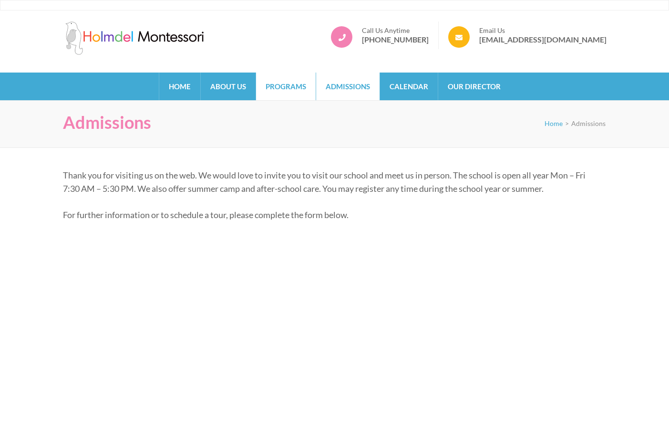 The width and height of the screenshot is (669, 440). What do you see at coordinates (107, 122) in the screenshot?
I see `h1: Admissions` at bounding box center [107, 122].